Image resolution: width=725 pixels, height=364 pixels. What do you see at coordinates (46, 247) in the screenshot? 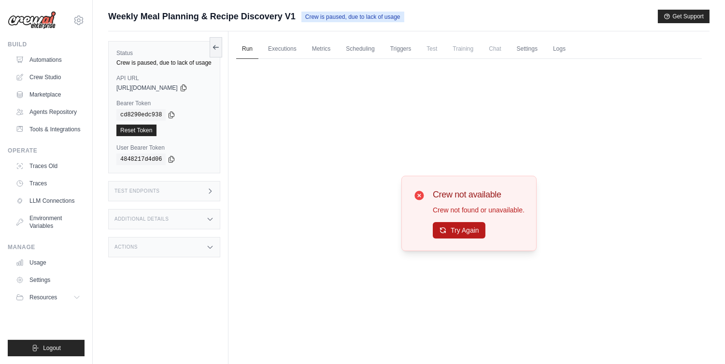
I see `div: Manage` at bounding box center [46, 247].